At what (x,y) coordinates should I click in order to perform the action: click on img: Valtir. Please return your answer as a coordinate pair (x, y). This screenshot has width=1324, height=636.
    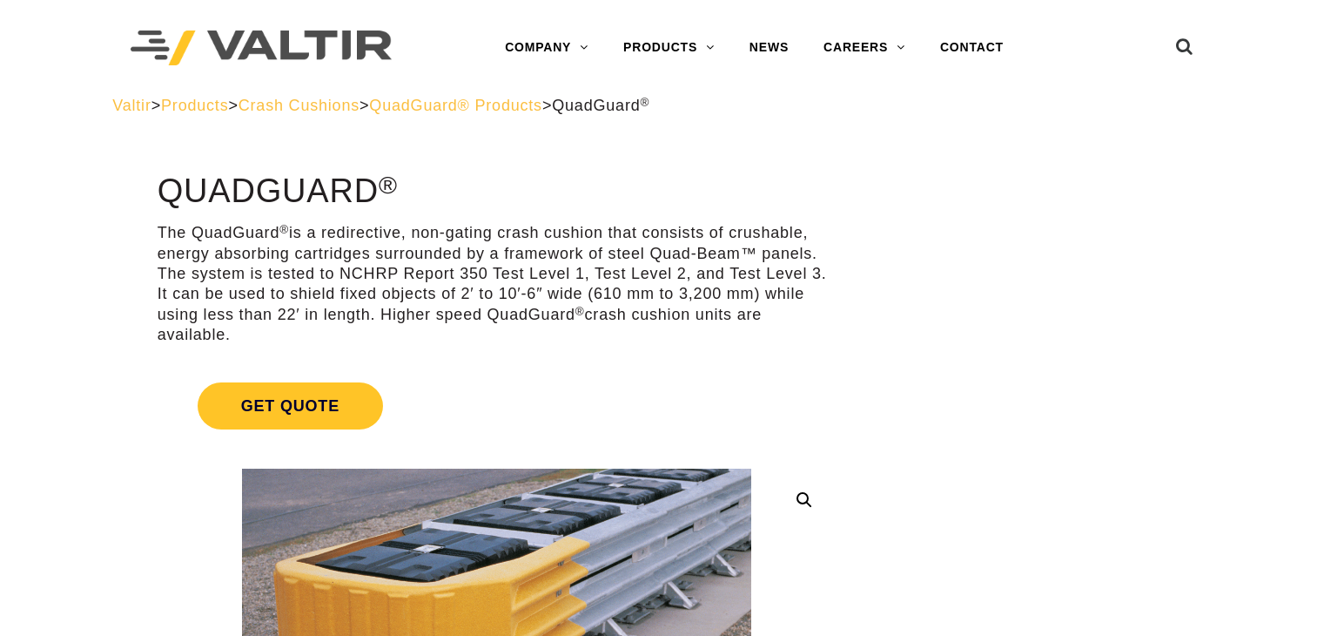
    Looking at the image, I should click on (261, 48).